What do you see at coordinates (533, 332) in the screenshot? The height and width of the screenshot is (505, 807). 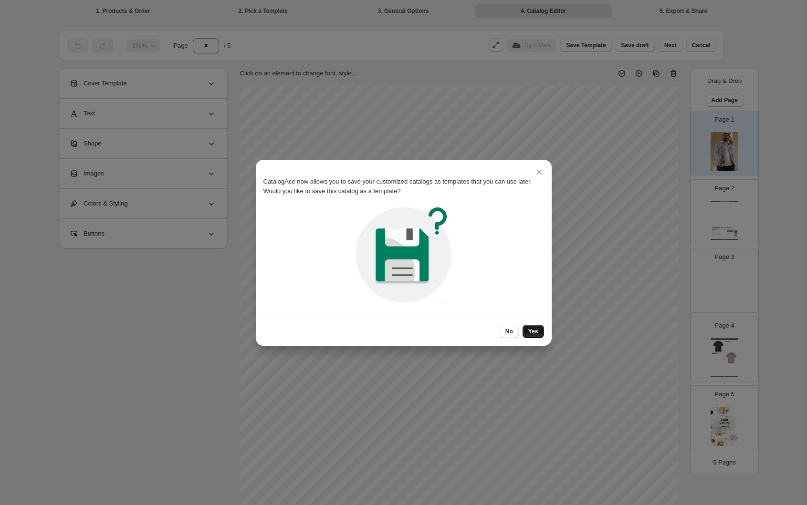 I see `button: Yes` at bounding box center [533, 332].